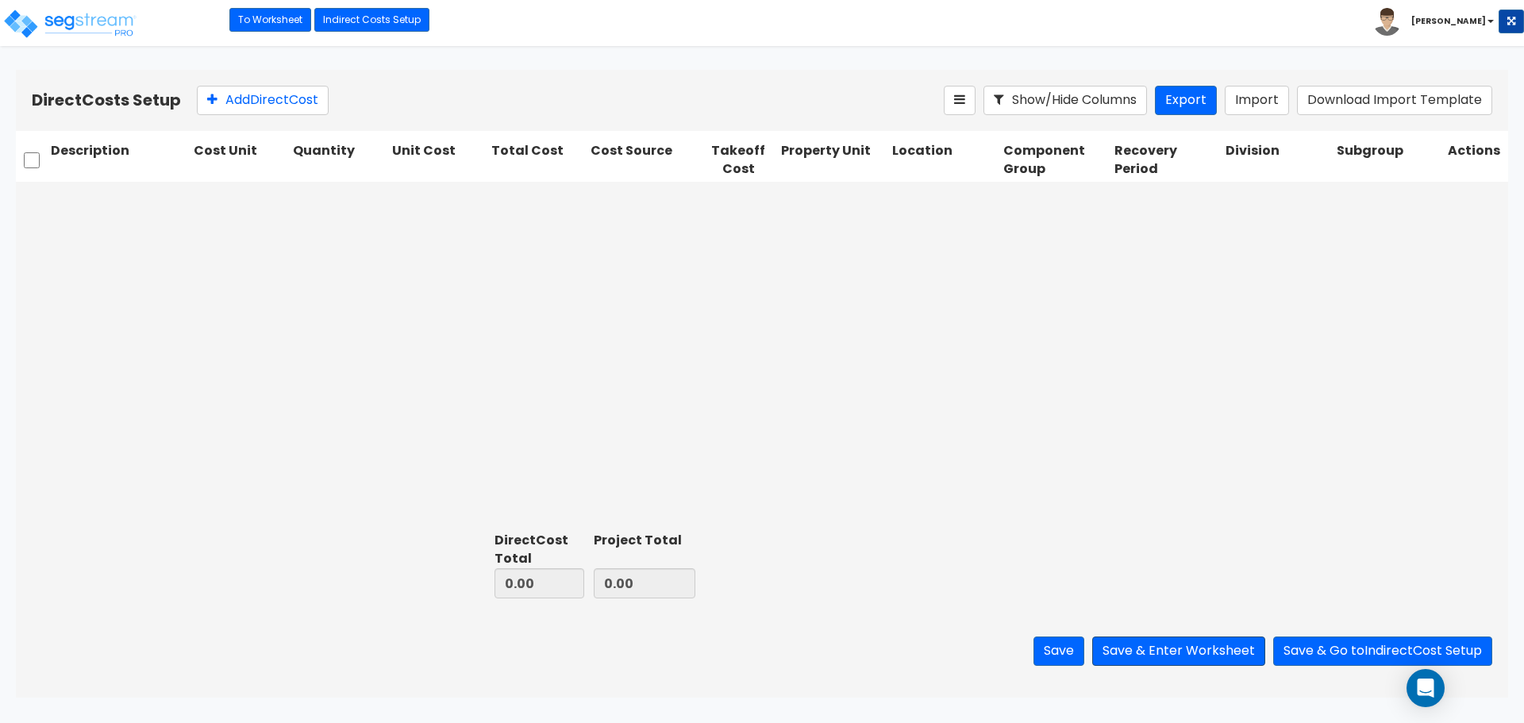 This screenshot has height=723, width=1524. What do you see at coordinates (1382, 651) in the screenshot?
I see `button: Save & Go toIndirectCost Setup` at bounding box center [1382, 651].